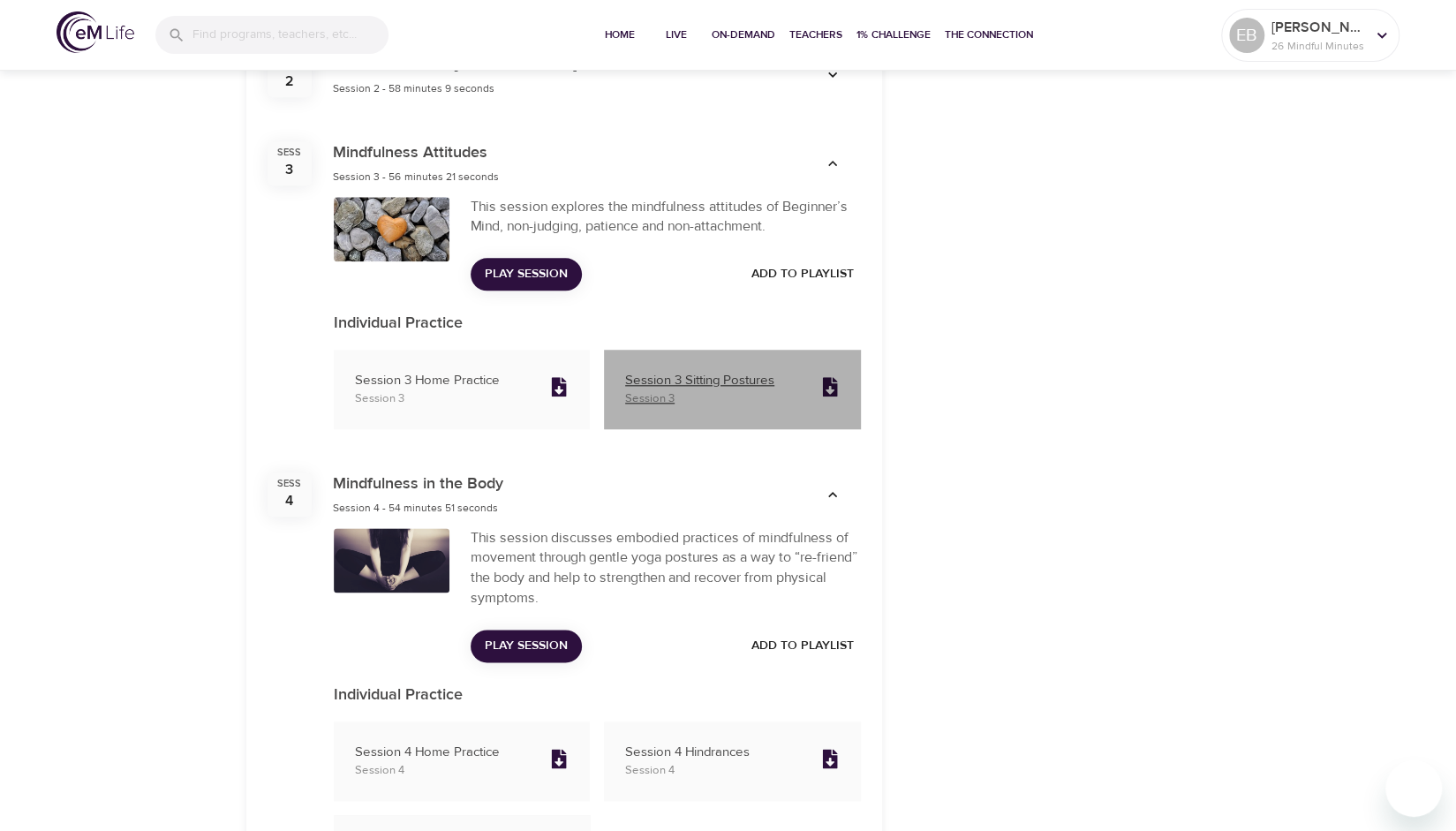  Describe the element at coordinates (715, 380) in the screenshot. I see `p: Session 3 Sitting Postures` at that location.